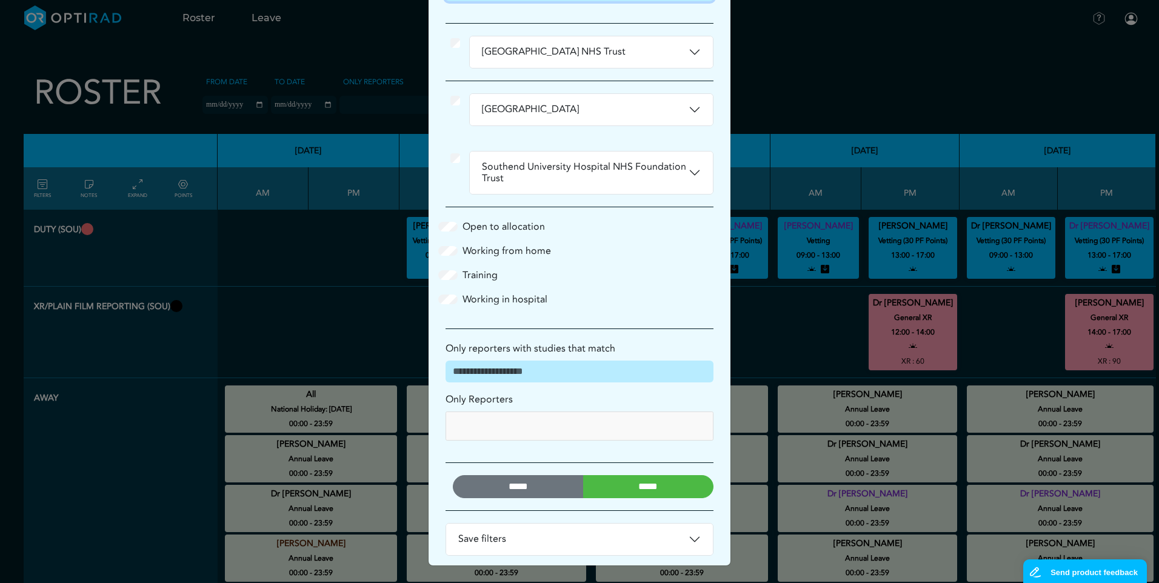  What do you see at coordinates (531, 349) in the screenshot?
I see `label: Only reporters with studies that match` at bounding box center [531, 349].